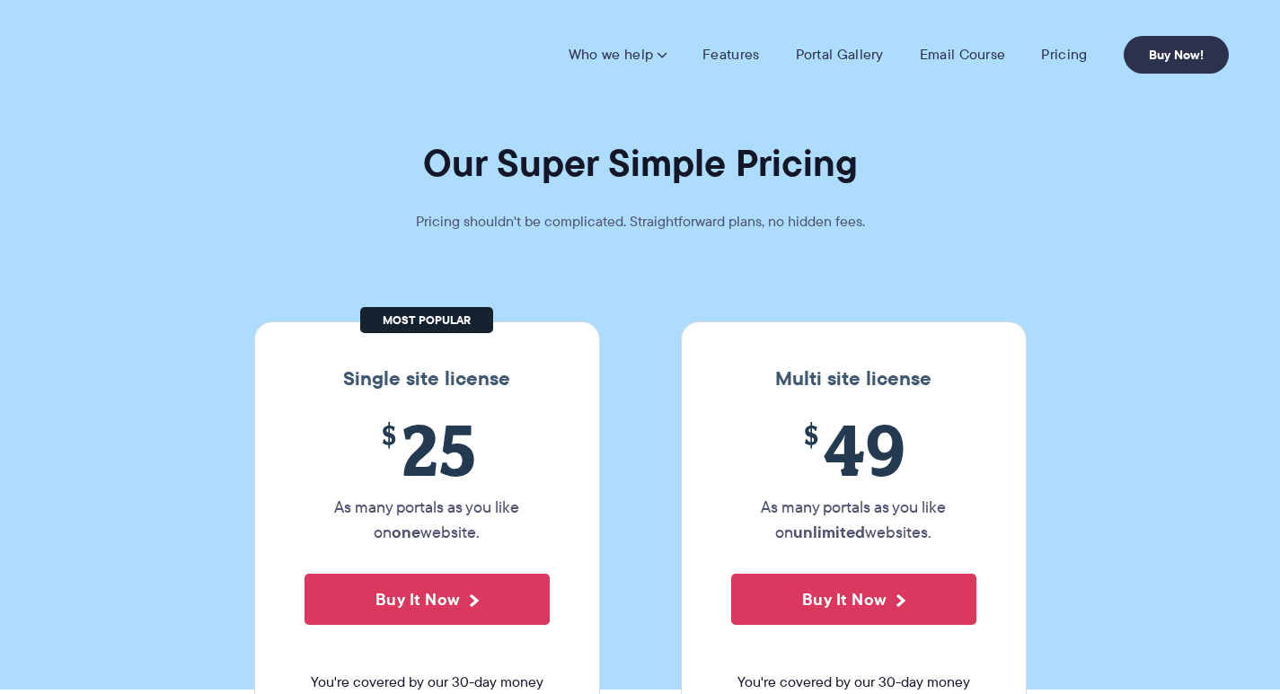 Image resolution: width=1280 pixels, height=694 pixels. Describe the element at coordinates (427, 379) in the screenshot. I see `h3: Single site license` at that location.